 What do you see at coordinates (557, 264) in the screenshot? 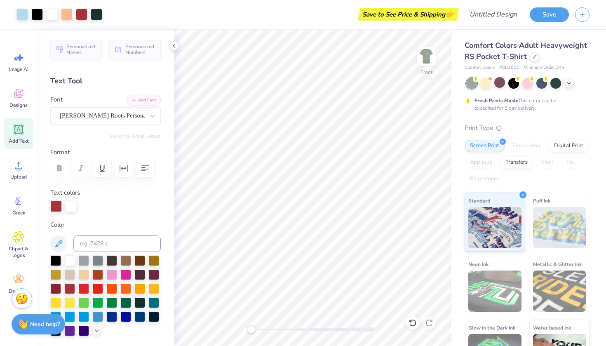
I see `span: Metallic & Glitter Ink` at bounding box center [557, 264].